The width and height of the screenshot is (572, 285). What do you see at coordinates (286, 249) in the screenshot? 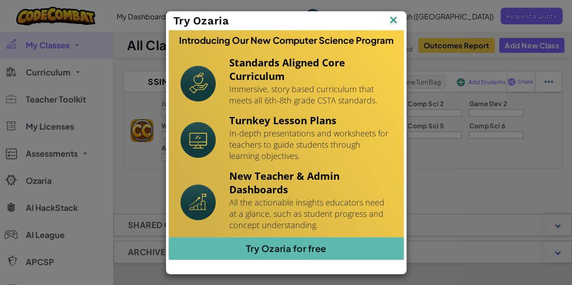
I see `a: Try Ozaria for free` at bounding box center [286, 249].